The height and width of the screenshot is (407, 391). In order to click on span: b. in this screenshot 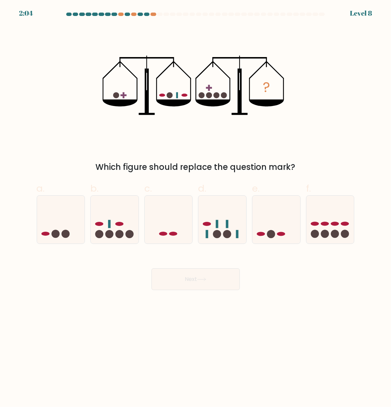, I will do `click(94, 188)`.